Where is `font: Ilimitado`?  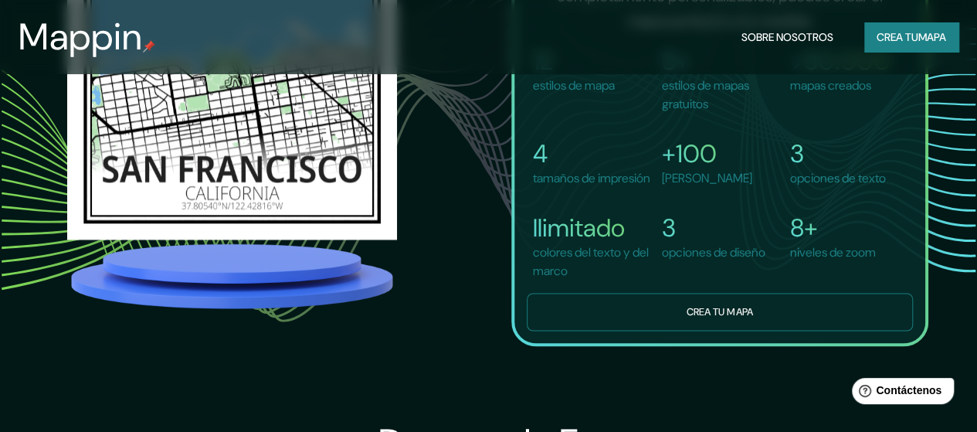
font: Ilimitado is located at coordinates (579, 228).